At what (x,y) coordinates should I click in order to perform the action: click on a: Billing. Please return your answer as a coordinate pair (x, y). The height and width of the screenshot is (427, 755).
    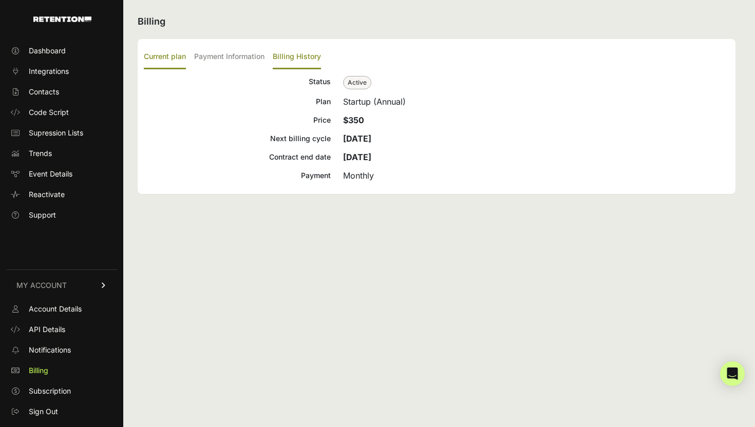
    Looking at the image, I should click on (62, 371).